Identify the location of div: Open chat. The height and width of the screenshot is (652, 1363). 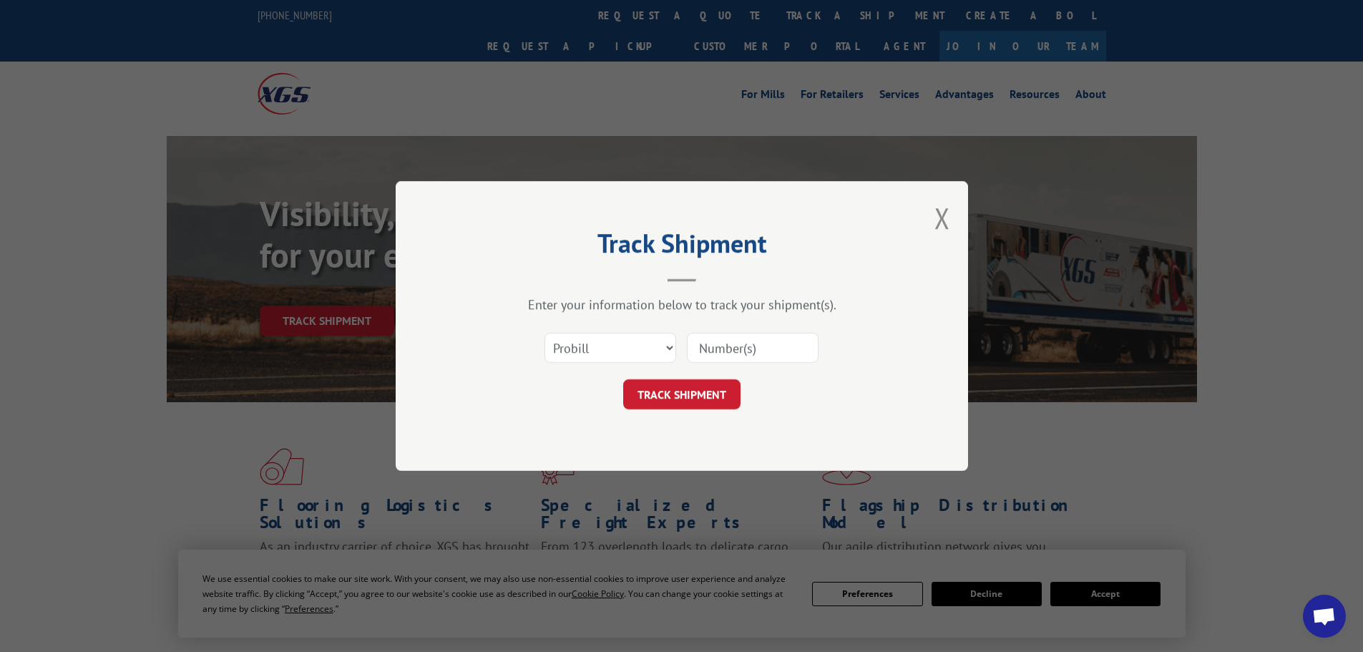
(1325, 616).